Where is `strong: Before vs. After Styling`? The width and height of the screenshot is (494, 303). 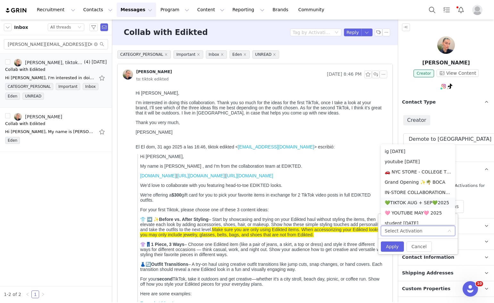 strong: Before vs. After Styling is located at coordinates (51, 131).